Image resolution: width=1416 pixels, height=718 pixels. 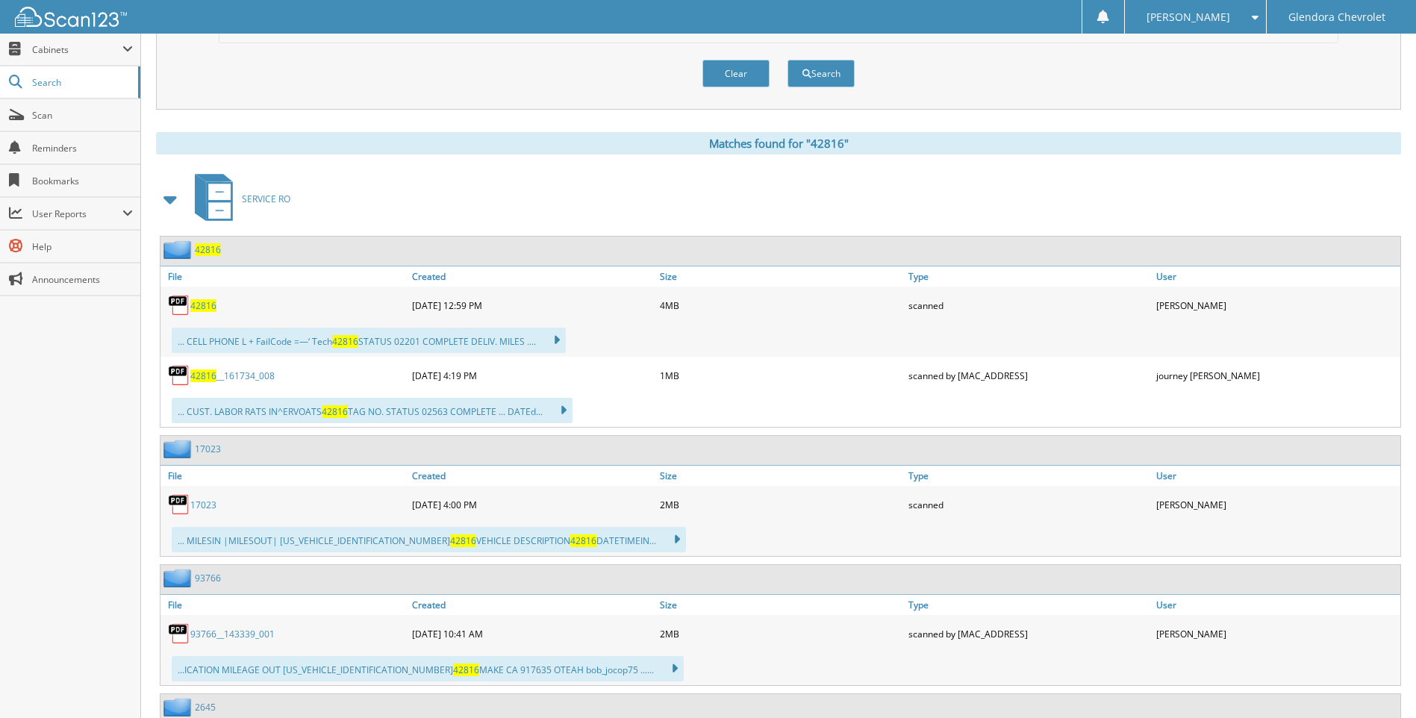 What do you see at coordinates (736, 73) in the screenshot?
I see `button: Clear` at bounding box center [736, 73].